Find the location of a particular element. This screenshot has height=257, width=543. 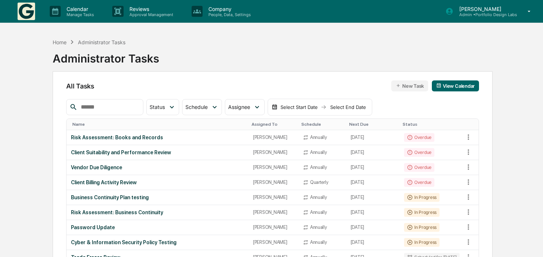

p: Reviews is located at coordinates (150, 9).